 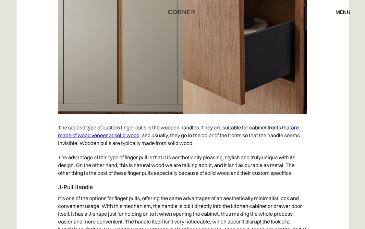 I want to click on p: The advantage of this type of finger pull is that it is aesthetically pleasing, stylish and truly..., so click(x=183, y=165).